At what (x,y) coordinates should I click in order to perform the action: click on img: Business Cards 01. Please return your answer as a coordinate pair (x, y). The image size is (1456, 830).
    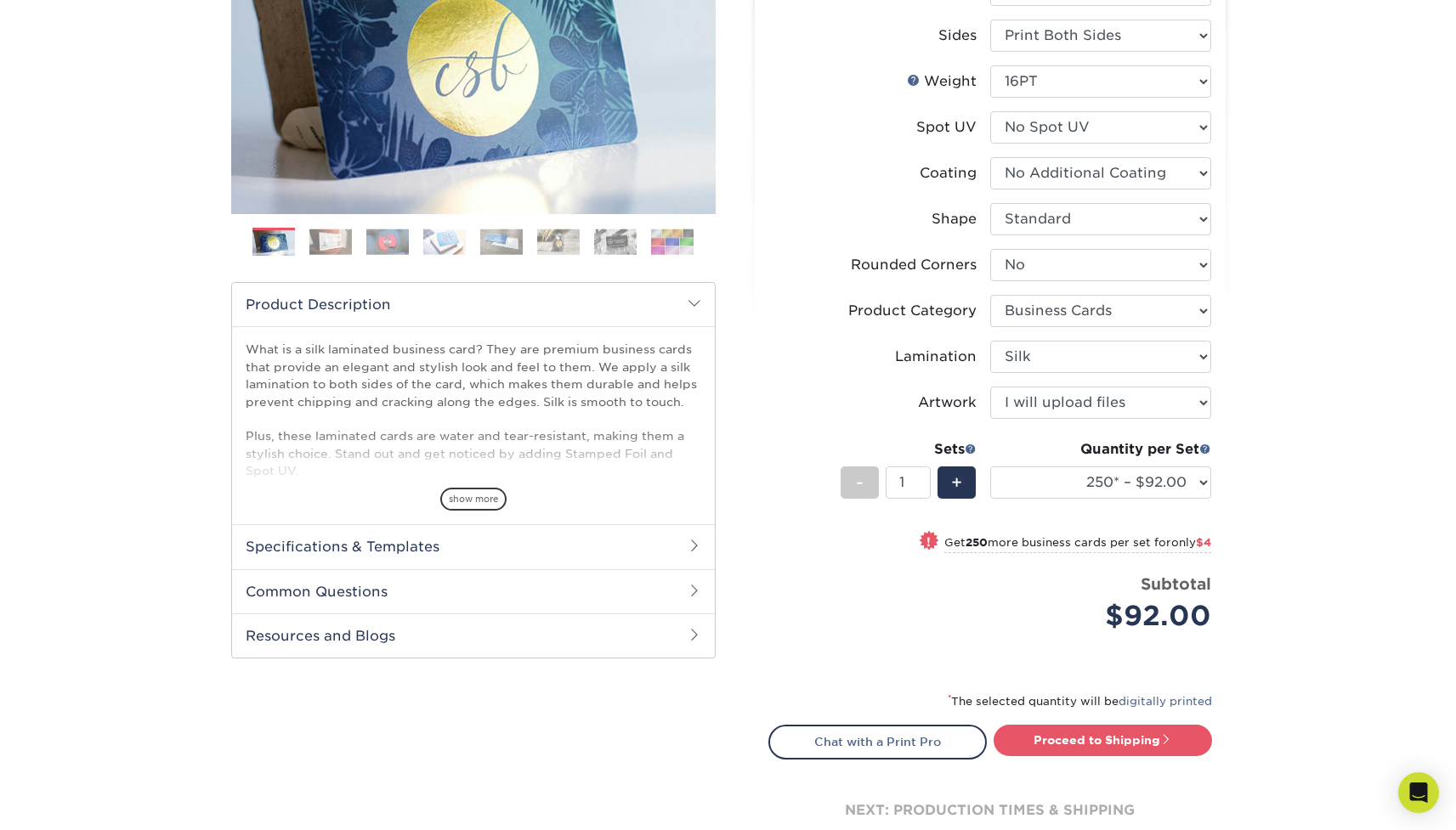
    Looking at the image, I should click on (274, 243).